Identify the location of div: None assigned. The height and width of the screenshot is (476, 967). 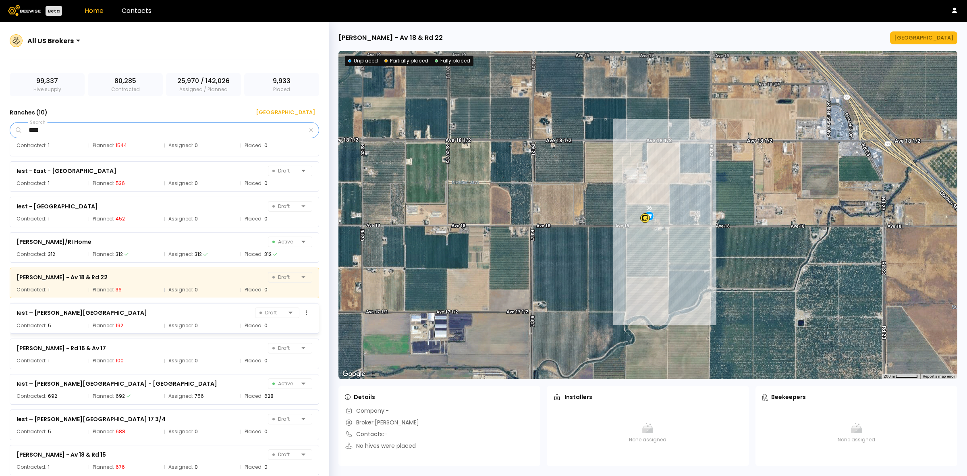
(647, 433).